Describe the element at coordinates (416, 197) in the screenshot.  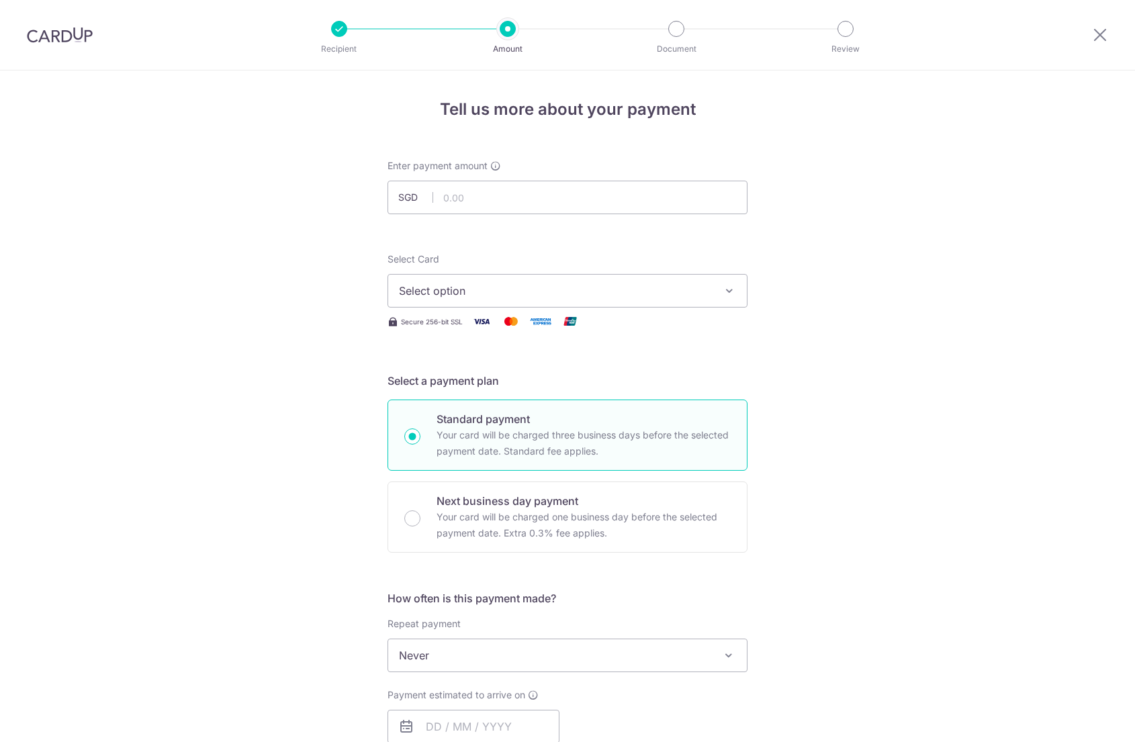
I see `span: SGD` at that location.